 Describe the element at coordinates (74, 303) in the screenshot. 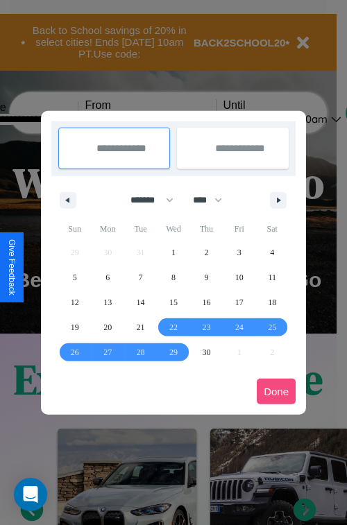

I see `button: 12` at that location.